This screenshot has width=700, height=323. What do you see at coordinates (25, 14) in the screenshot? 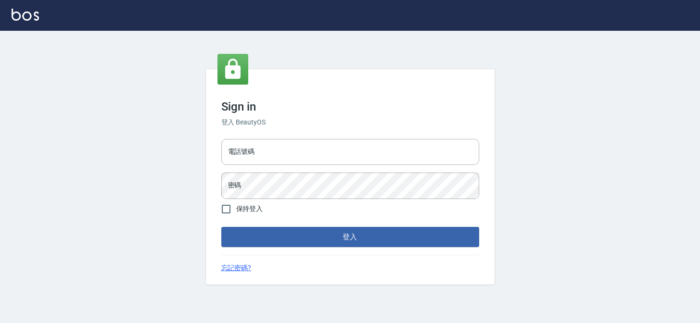
I see `img: Logo` at bounding box center [25, 14].